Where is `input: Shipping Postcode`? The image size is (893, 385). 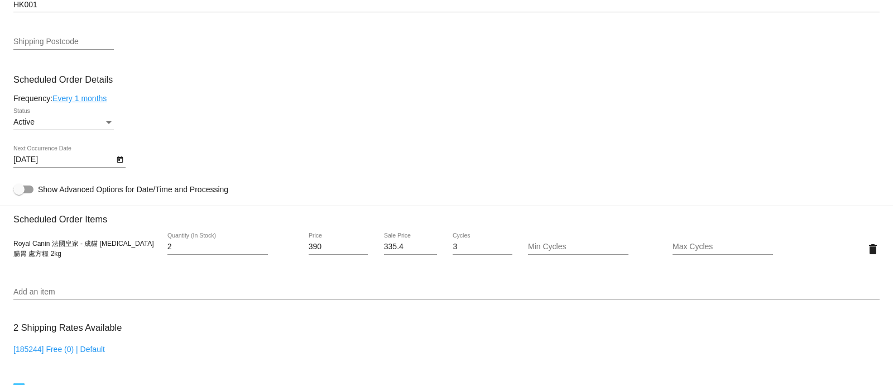 input: Shipping Postcode is located at coordinates (64, 42).